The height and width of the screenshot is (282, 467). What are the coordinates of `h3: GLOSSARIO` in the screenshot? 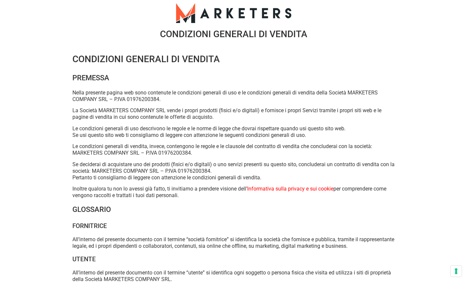 It's located at (234, 210).